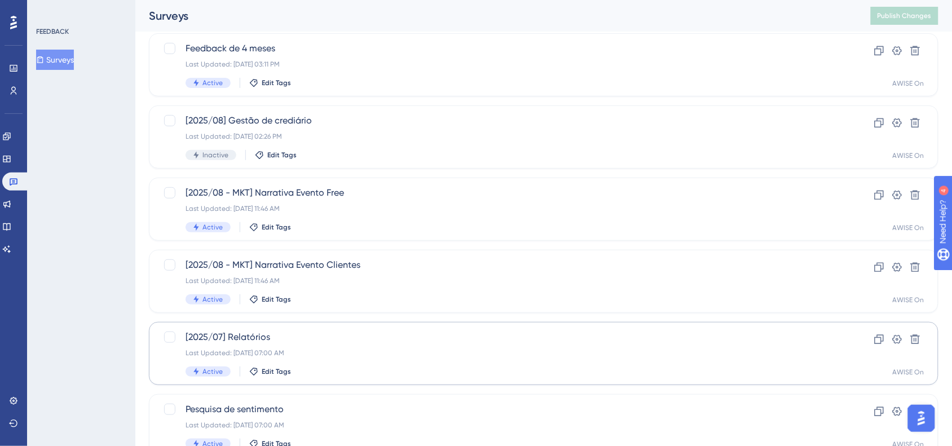 This screenshot has width=952, height=446. What do you see at coordinates (216, 155) in the screenshot?
I see `span: Inactive` at bounding box center [216, 155].